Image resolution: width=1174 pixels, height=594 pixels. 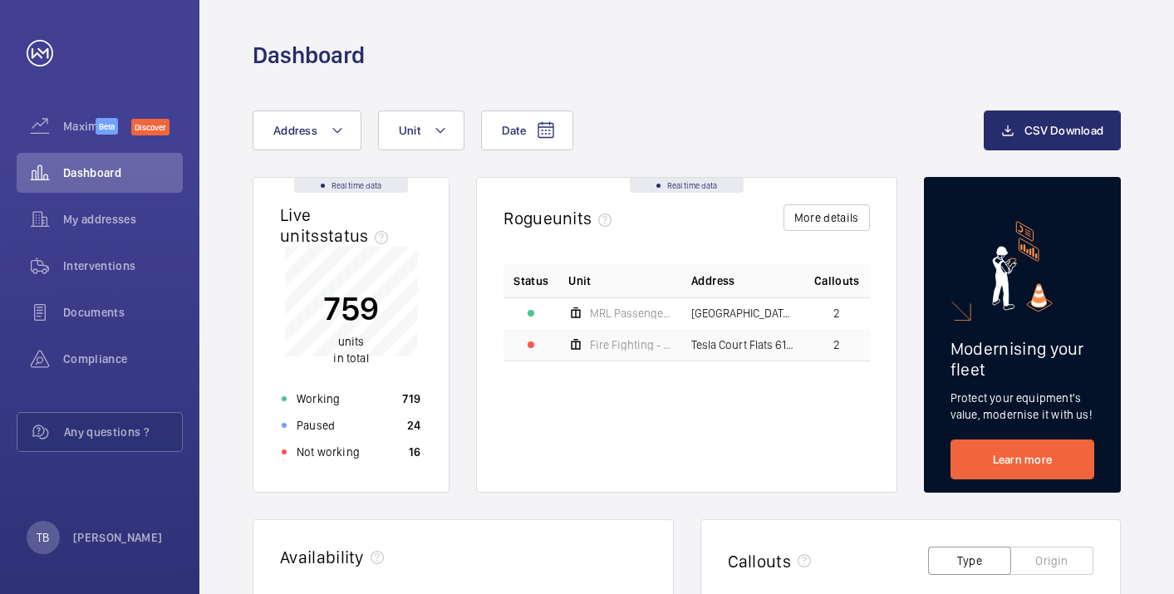 I want to click on span: My addresses, so click(x=123, y=219).